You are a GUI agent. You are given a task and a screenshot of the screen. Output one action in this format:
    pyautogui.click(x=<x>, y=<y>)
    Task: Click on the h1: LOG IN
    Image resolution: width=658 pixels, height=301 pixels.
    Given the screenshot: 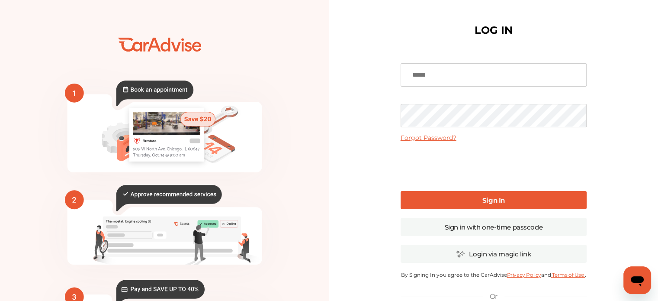 What is the action you would take?
    pyautogui.click(x=494, y=30)
    